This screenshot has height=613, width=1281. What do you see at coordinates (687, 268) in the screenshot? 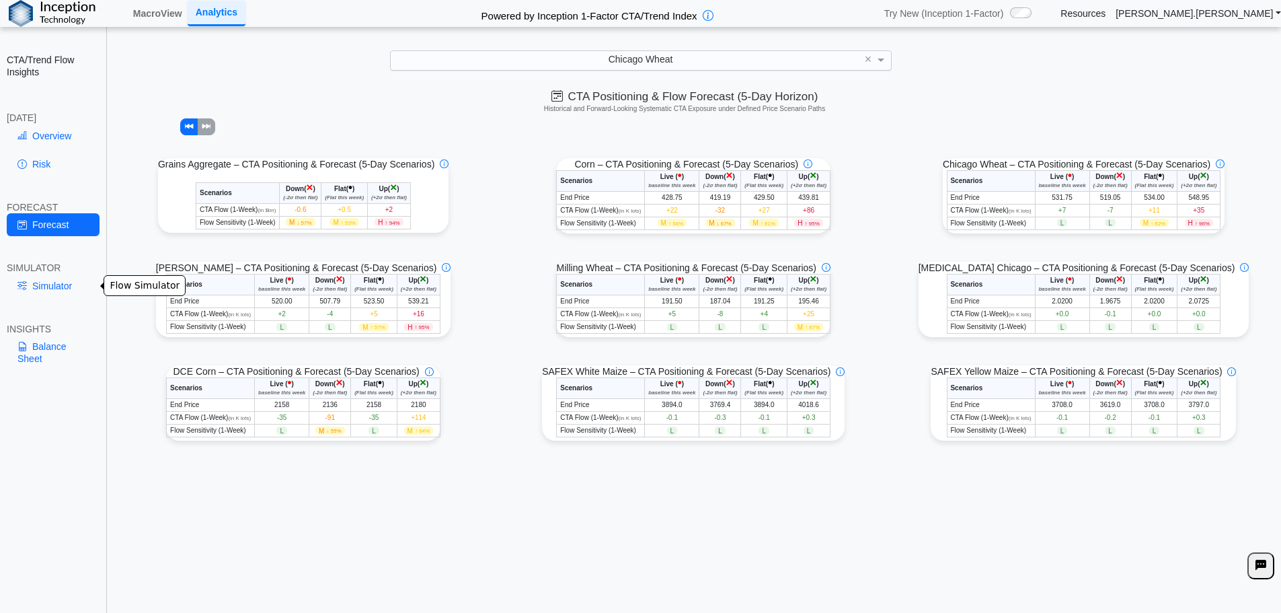
I see `span: Milling Wheat – CTA Positioning & Forecast (5-Day Scenarios)` at bounding box center [687, 268].